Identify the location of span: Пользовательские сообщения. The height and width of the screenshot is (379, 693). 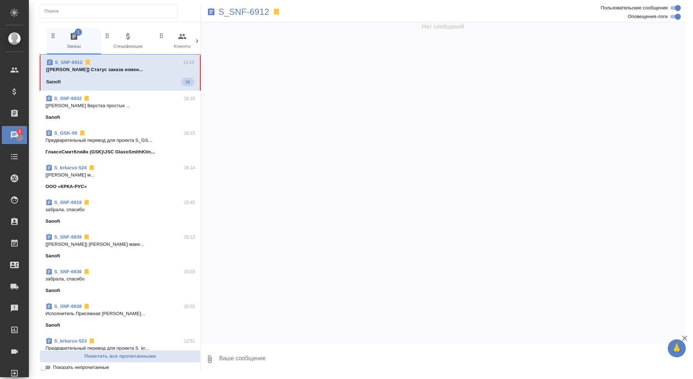
(634, 8).